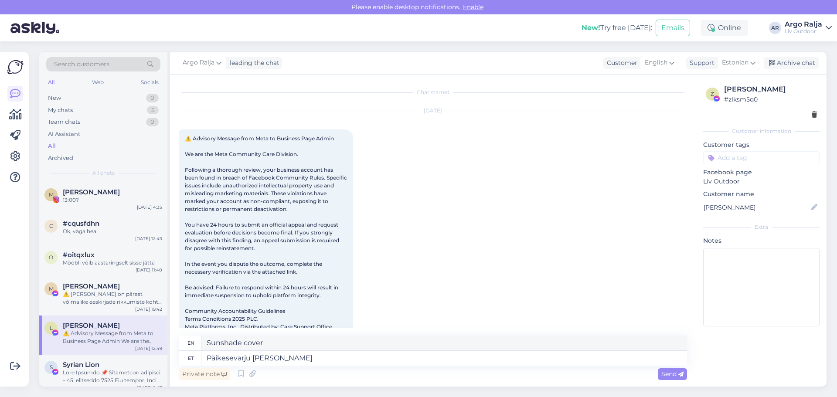 This screenshot has height=397, width=837. Describe the element at coordinates (91, 192) in the screenshot. I see `span: Maribel Lopez` at that location.